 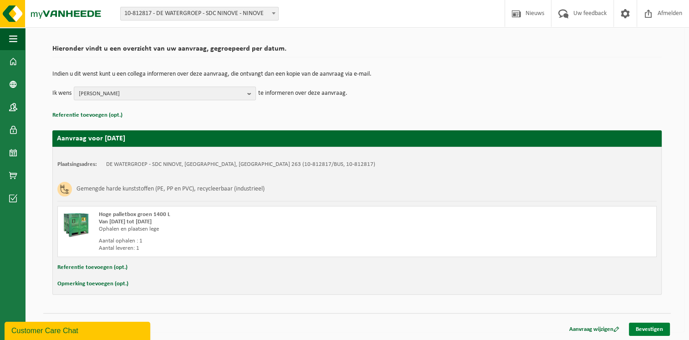 What do you see at coordinates (77, 164) in the screenshot?
I see `strong: Plaatsingsadres:` at bounding box center [77, 164].